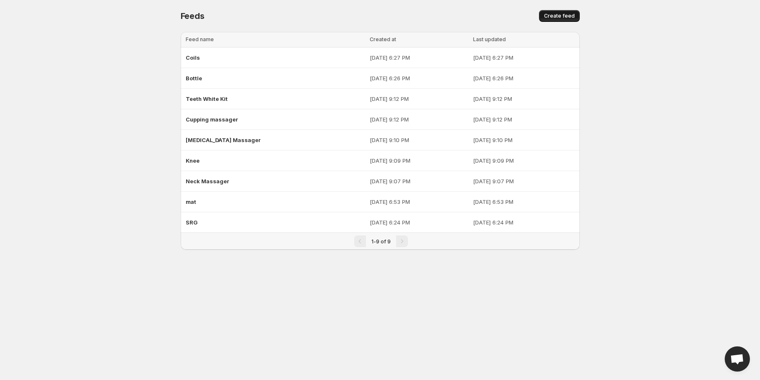 Image resolution: width=760 pixels, height=380 pixels. Describe the element at coordinates (192, 16) in the screenshot. I see `span: Feeds` at that location.